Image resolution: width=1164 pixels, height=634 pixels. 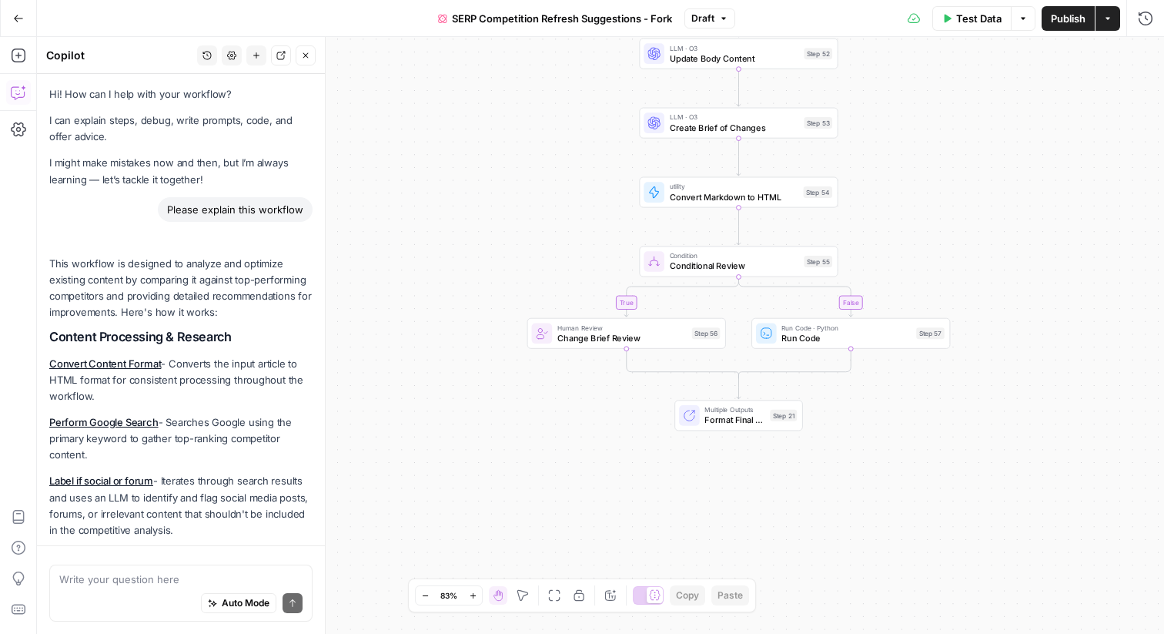 I want to click on div: Step 21, so click(x=783, y=415).